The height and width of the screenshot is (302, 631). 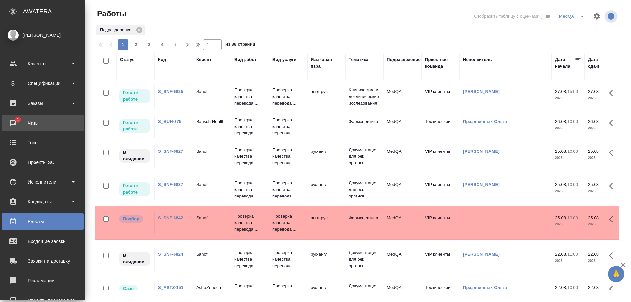 I want to click on p: Подбор, so click(x=131, y=219).